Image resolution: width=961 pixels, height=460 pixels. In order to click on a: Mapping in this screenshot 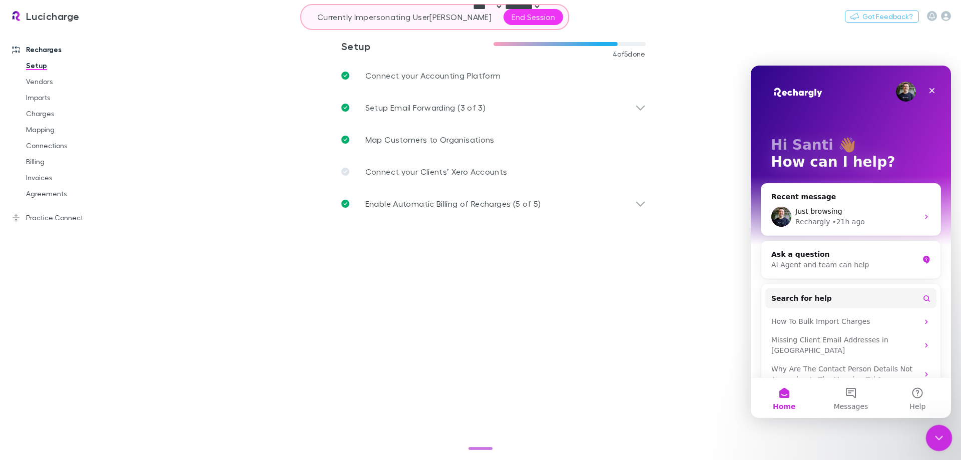, I will do `click(76, 130)`.